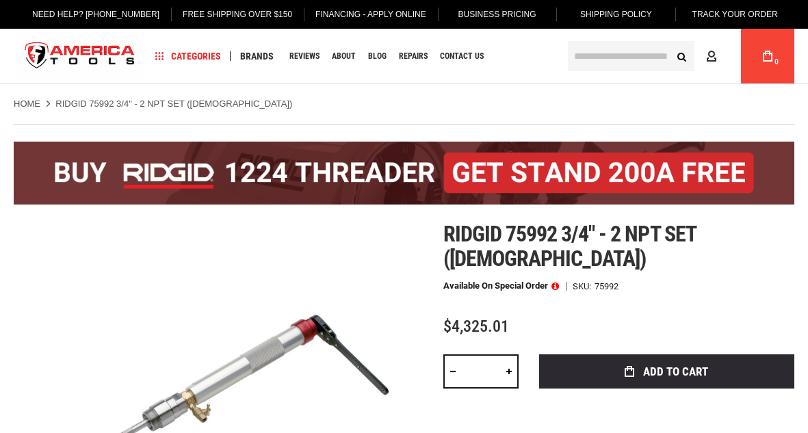 Image resolution: width=808 pixels, height=433 pixels. I want to click on a: Blog, so click(377, 56).